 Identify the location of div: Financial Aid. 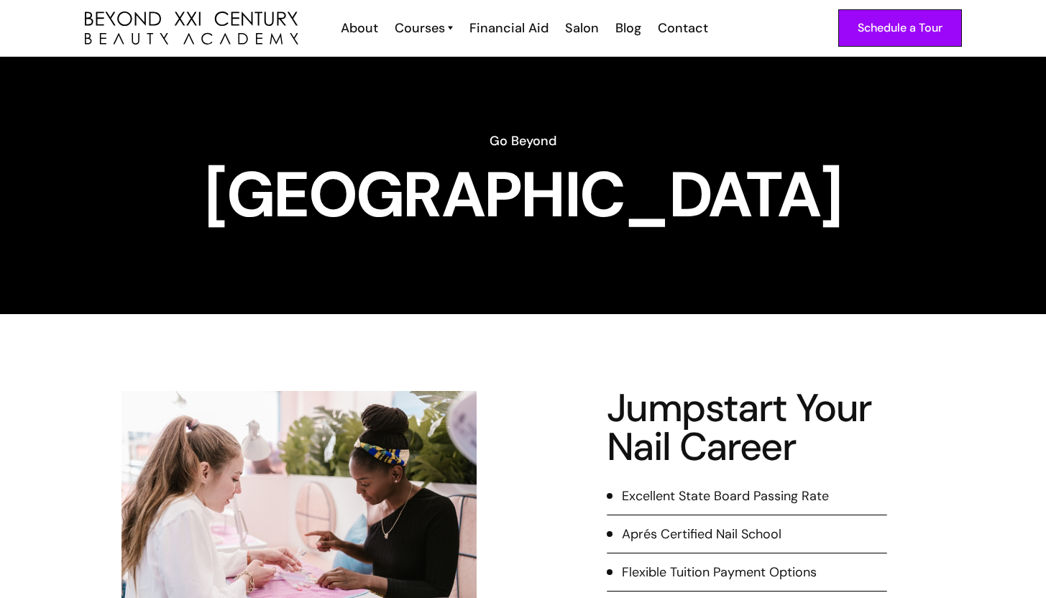
(509, 28).